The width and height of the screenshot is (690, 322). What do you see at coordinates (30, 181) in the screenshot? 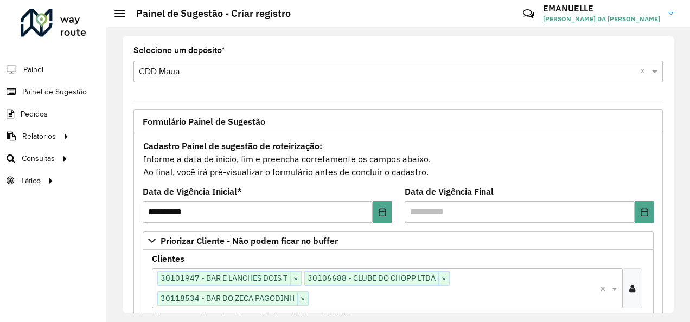
I see `span: Tático` at bounding box center [30, 181].